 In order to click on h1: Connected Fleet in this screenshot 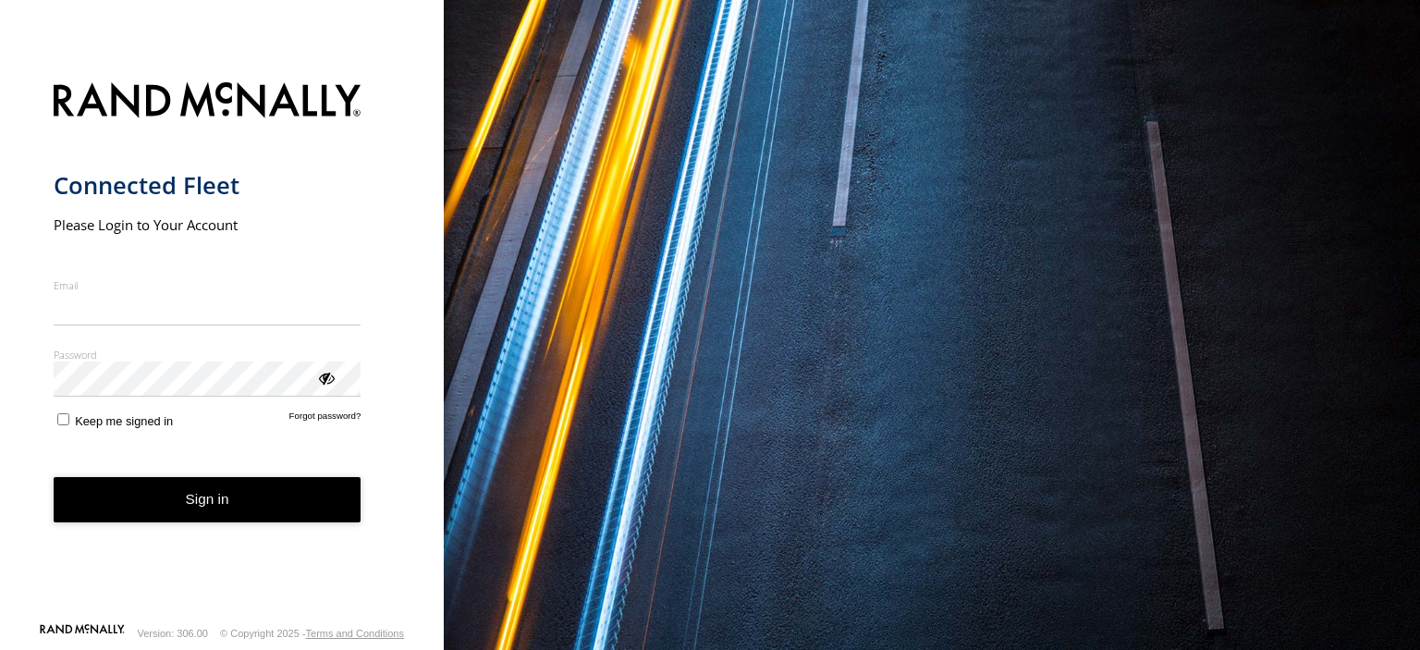, I will do `click(207, 185)`.